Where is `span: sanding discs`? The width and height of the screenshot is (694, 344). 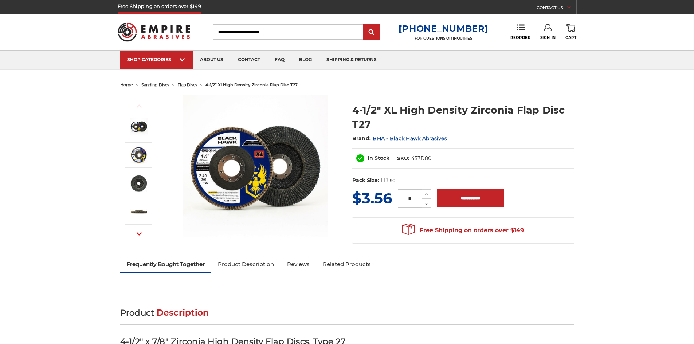 span: sanding discs is located at coordinates (155, 85).